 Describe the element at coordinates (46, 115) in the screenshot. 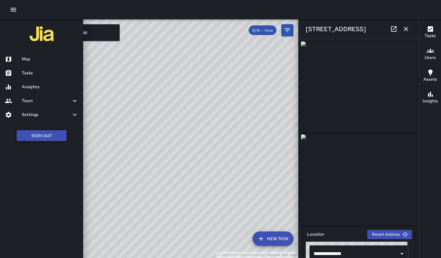

I see `h6: Settings` at that location.